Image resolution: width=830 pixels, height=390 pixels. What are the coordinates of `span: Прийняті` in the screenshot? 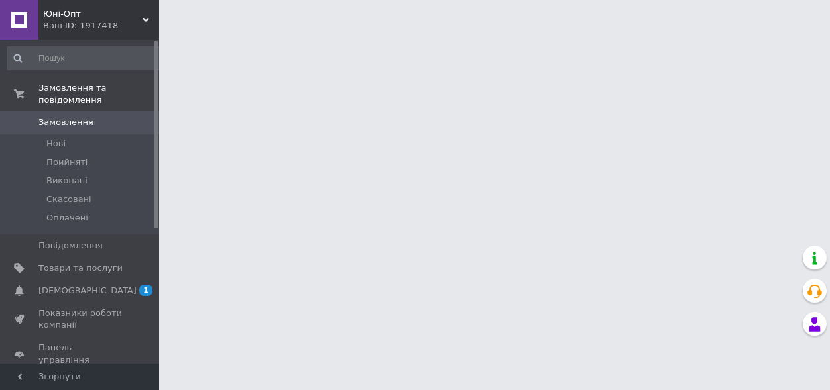 It's located at (67, 162).